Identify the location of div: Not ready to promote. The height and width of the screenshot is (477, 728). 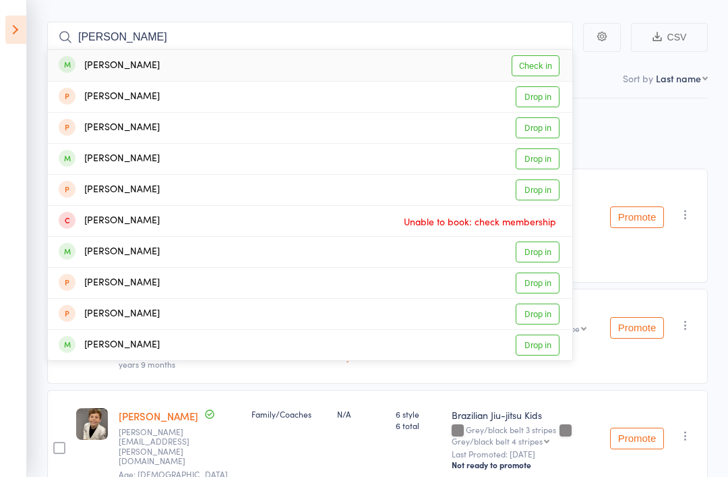
(525, 465).